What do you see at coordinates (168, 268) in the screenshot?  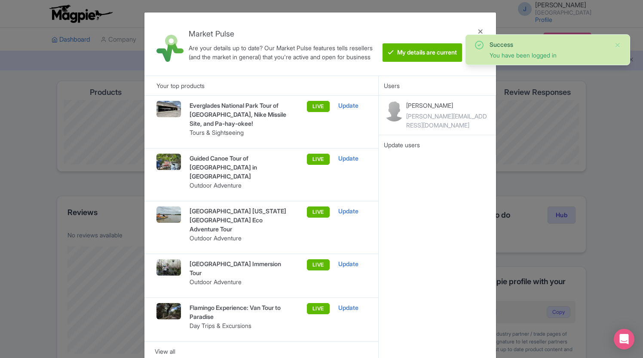 I see `img: Copy-of-DSCN8989-scaled_ggipys.jpg` at bounding box center [168, 268].